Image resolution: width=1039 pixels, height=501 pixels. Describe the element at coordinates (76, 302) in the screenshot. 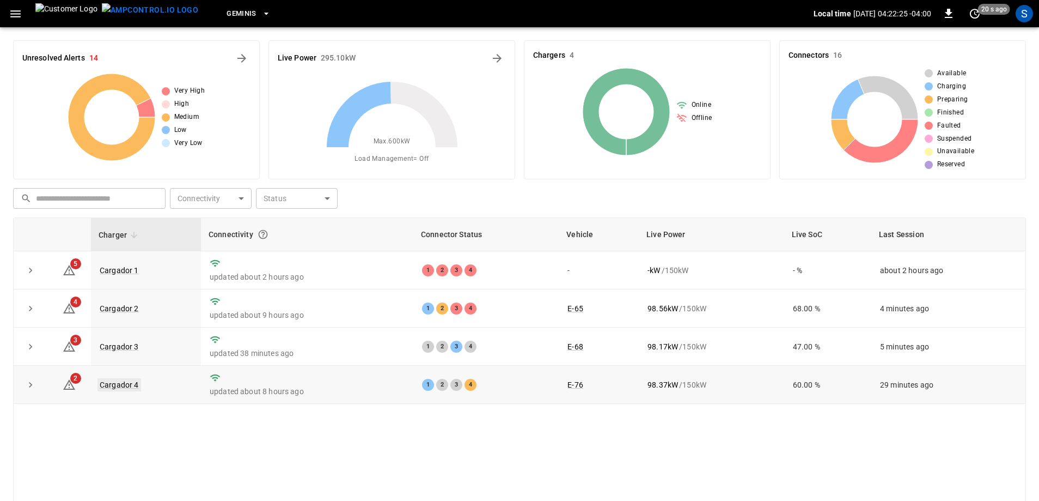

I see `span: 4` at that location.